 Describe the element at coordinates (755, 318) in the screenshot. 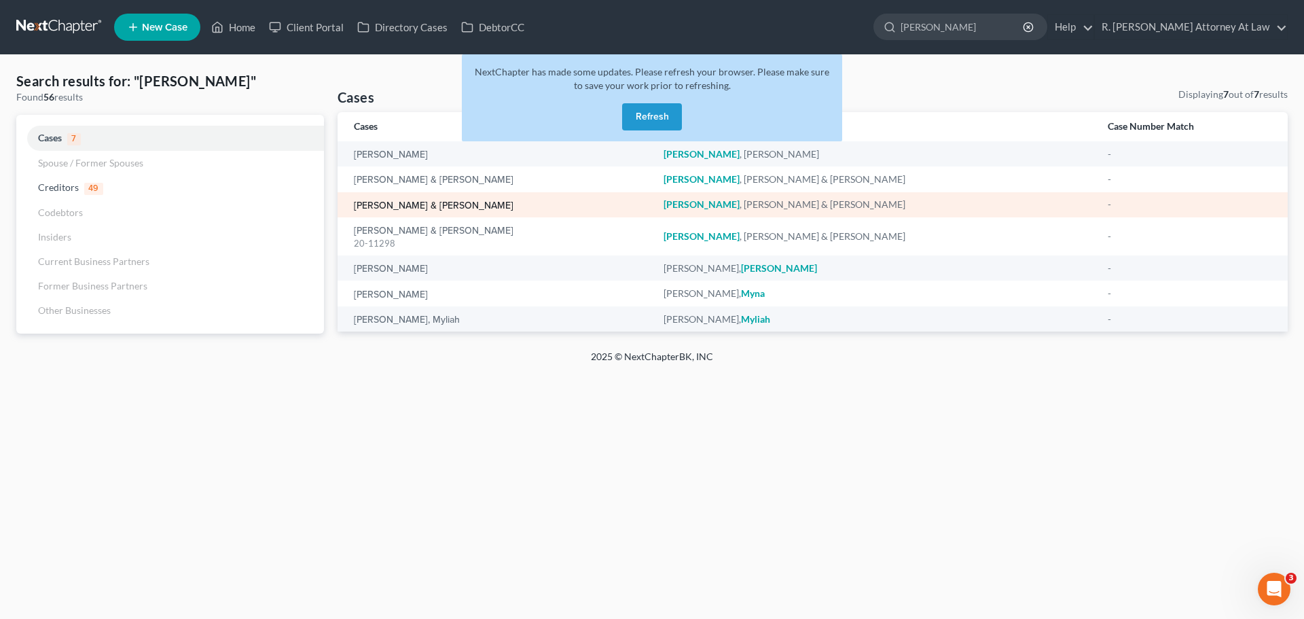

I see `em: Myliah` at that location.